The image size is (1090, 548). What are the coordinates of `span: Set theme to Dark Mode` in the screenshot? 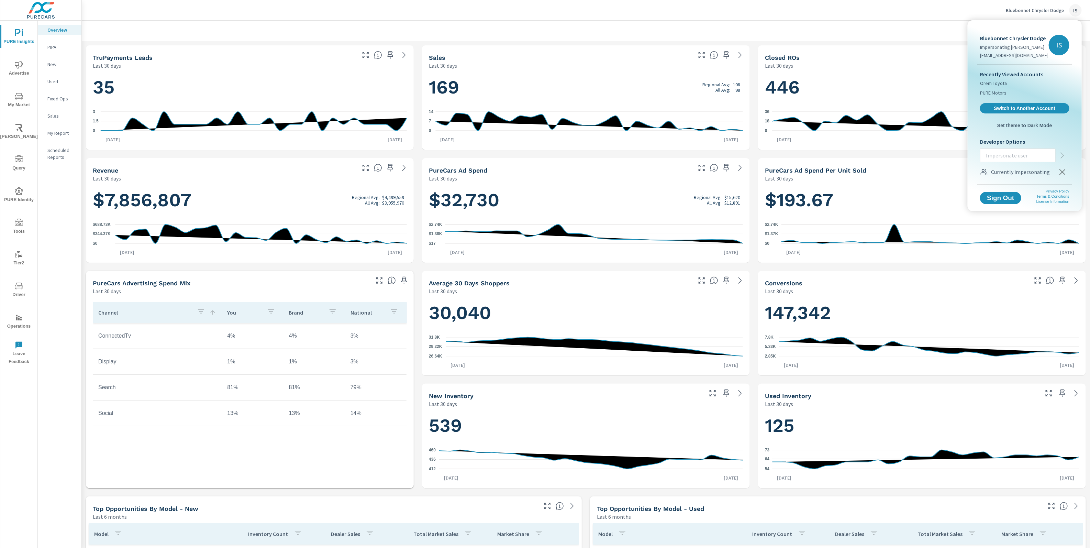 It's located at (1024, 125).